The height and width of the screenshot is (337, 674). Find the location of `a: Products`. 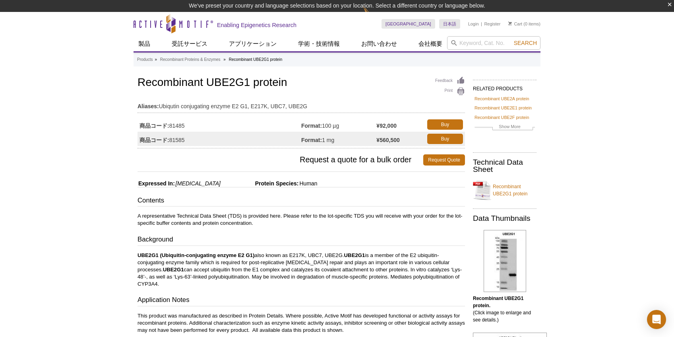

a: Products is located at coordinates (145, 60).